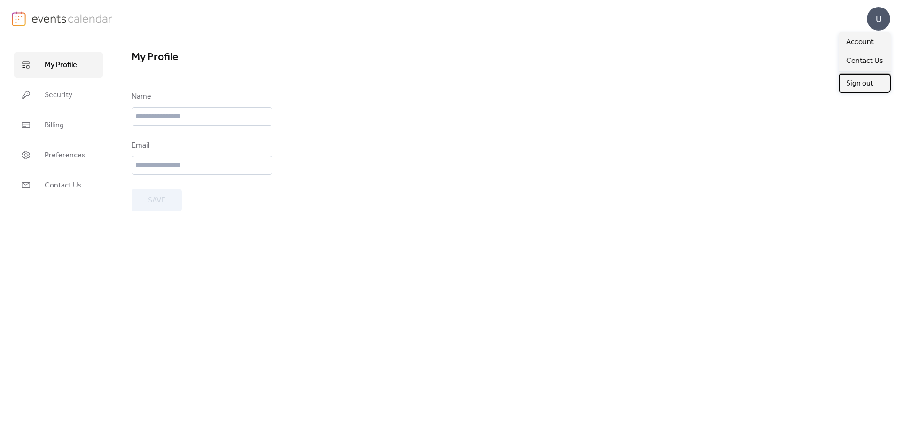 Image resolution: width=902 pixels, height=428 pixels. What do you see at coordinates (879, 19) in the screenshot?
I see `div: U` at bounding box center [879, 19].